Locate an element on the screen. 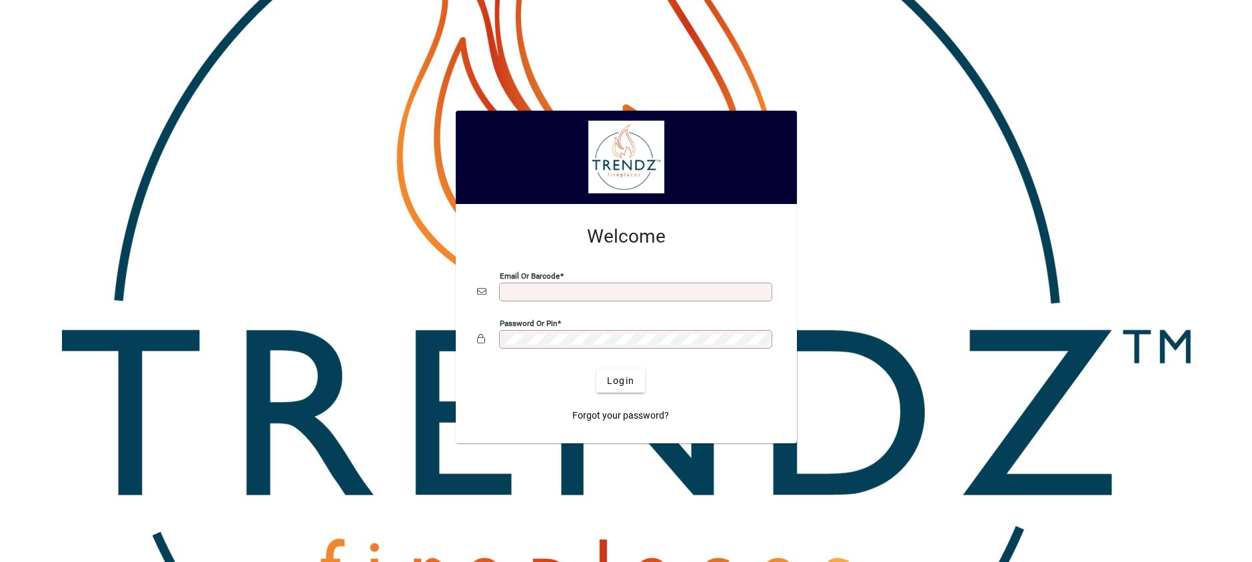 This screenshot has width=1252, height=562. h2: Welcome is located at coordinates (626, 237).